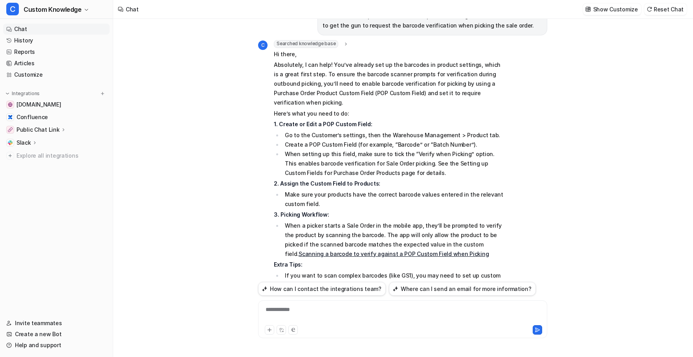 This screenshot has width=693, height=357. What do you see at coordinates (612, 9) in the screenshot?
I see `button: Show Customize` at bounding box center [612, 9].